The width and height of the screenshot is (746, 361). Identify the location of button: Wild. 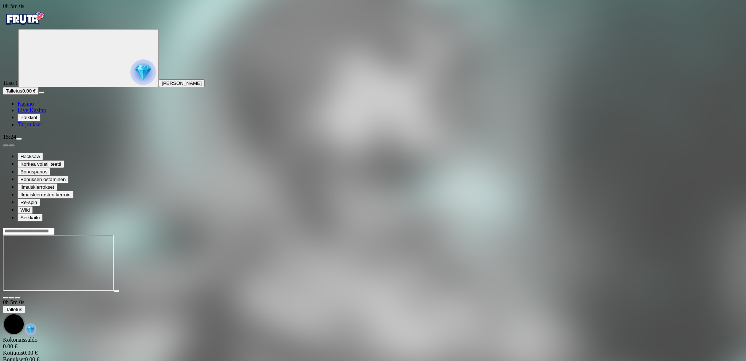
(25, 210).